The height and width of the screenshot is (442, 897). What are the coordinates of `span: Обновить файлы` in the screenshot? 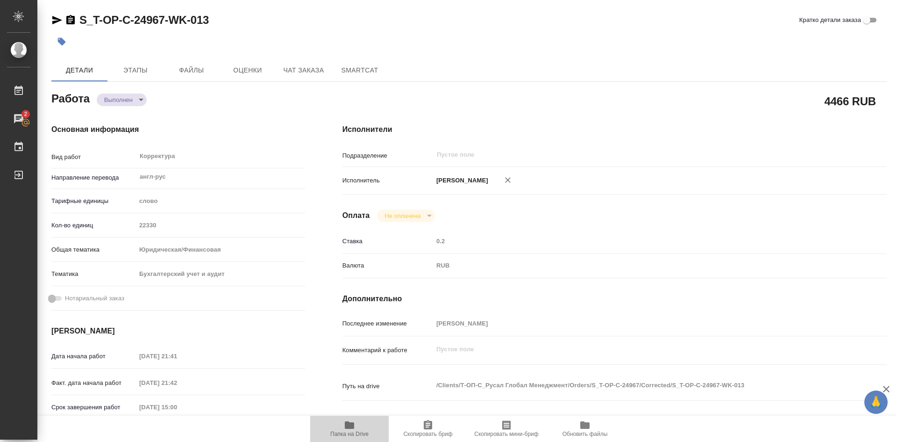 It's located at (585, 434).